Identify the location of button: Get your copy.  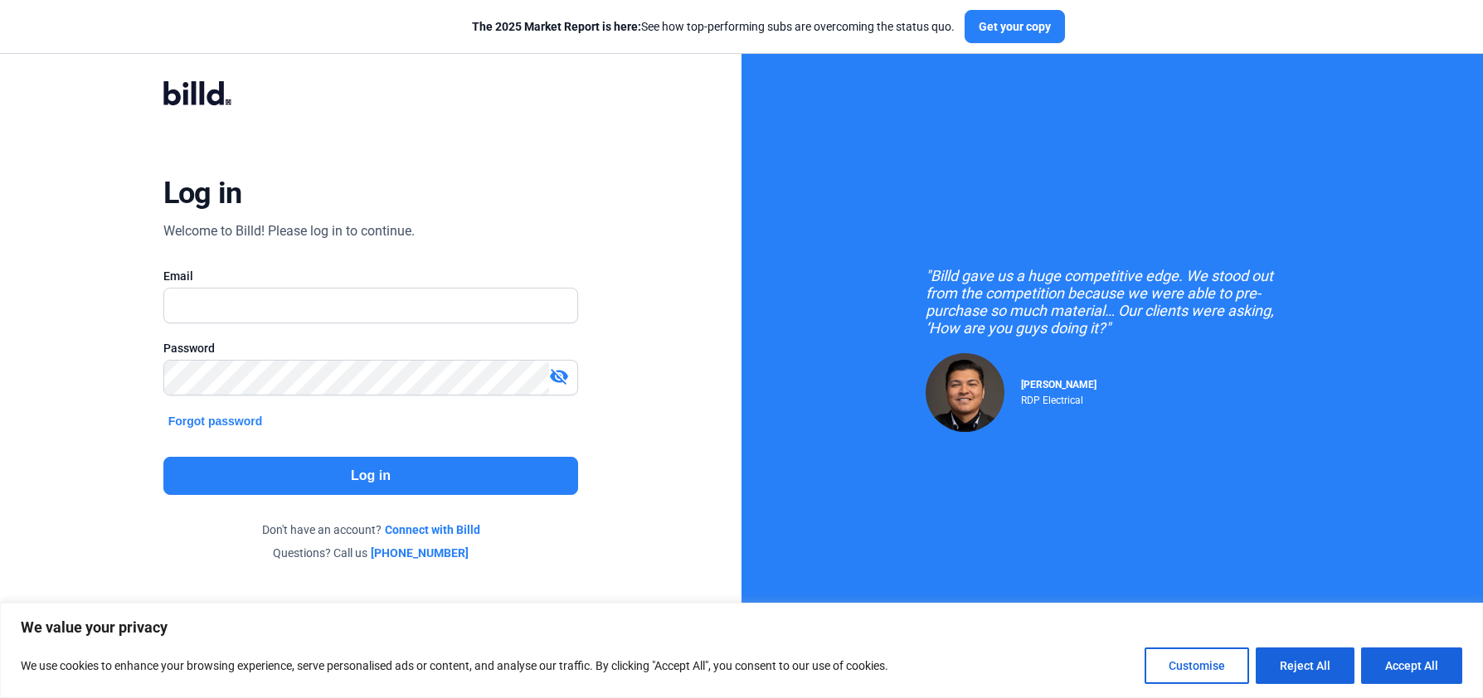
(1014, 27).